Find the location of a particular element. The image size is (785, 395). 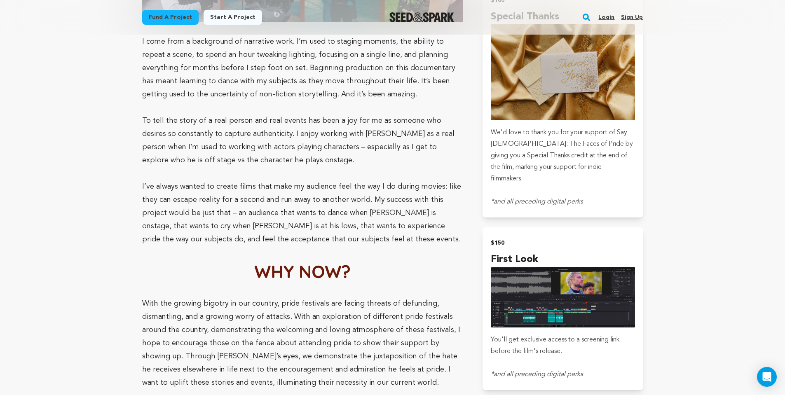

img: Seed&Spark Logo Dark Mode is located at coordinates (422, 17).